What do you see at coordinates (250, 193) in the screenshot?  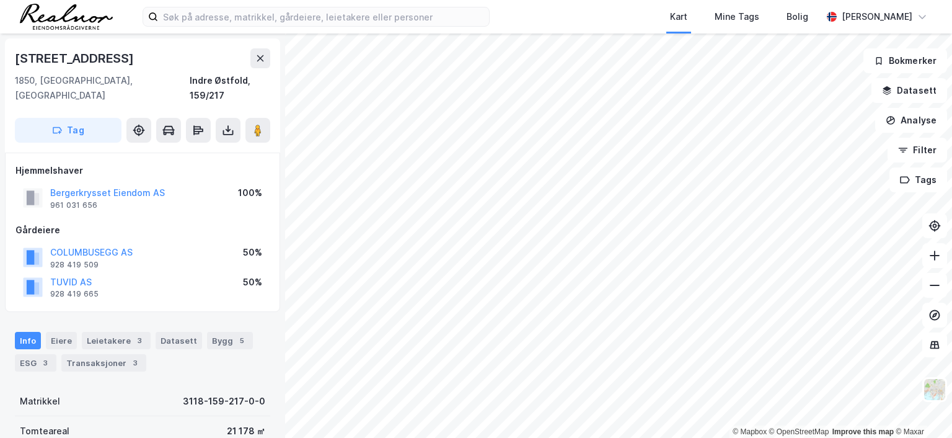 I see `div: 100%` at bounding box center [250, 193].